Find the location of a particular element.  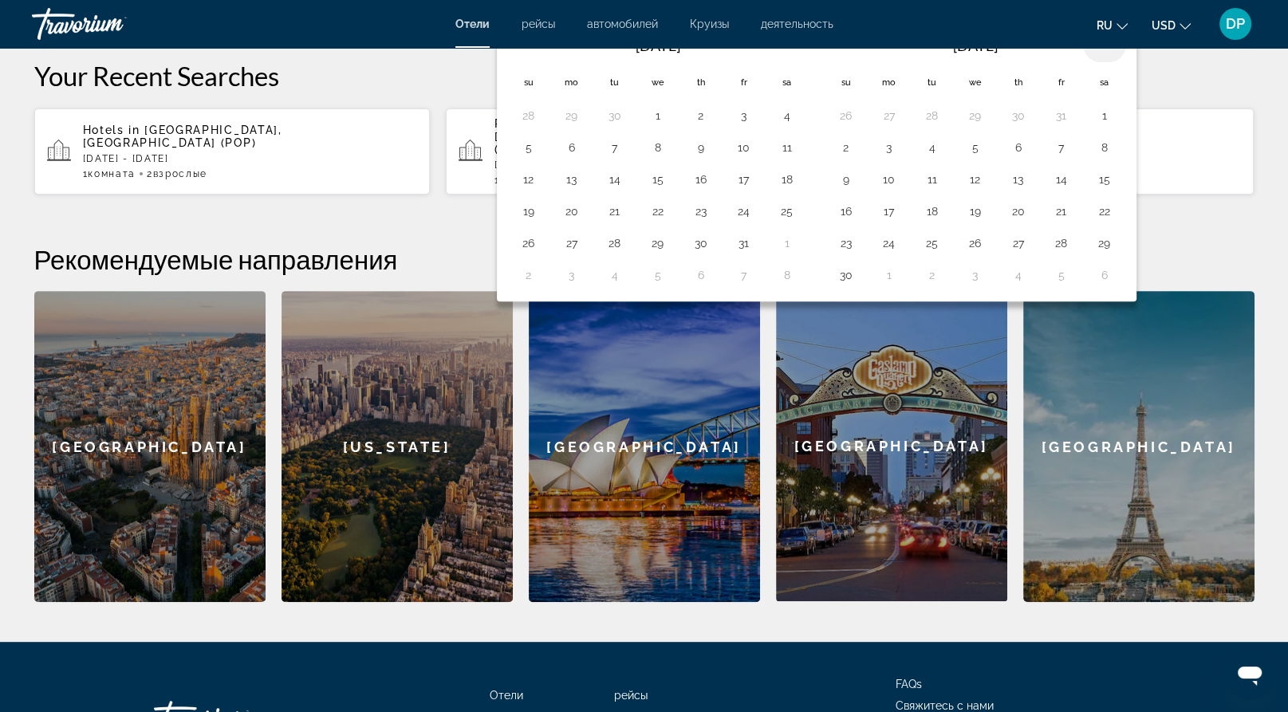

a: FAQs is located at coordinates (908, 684).